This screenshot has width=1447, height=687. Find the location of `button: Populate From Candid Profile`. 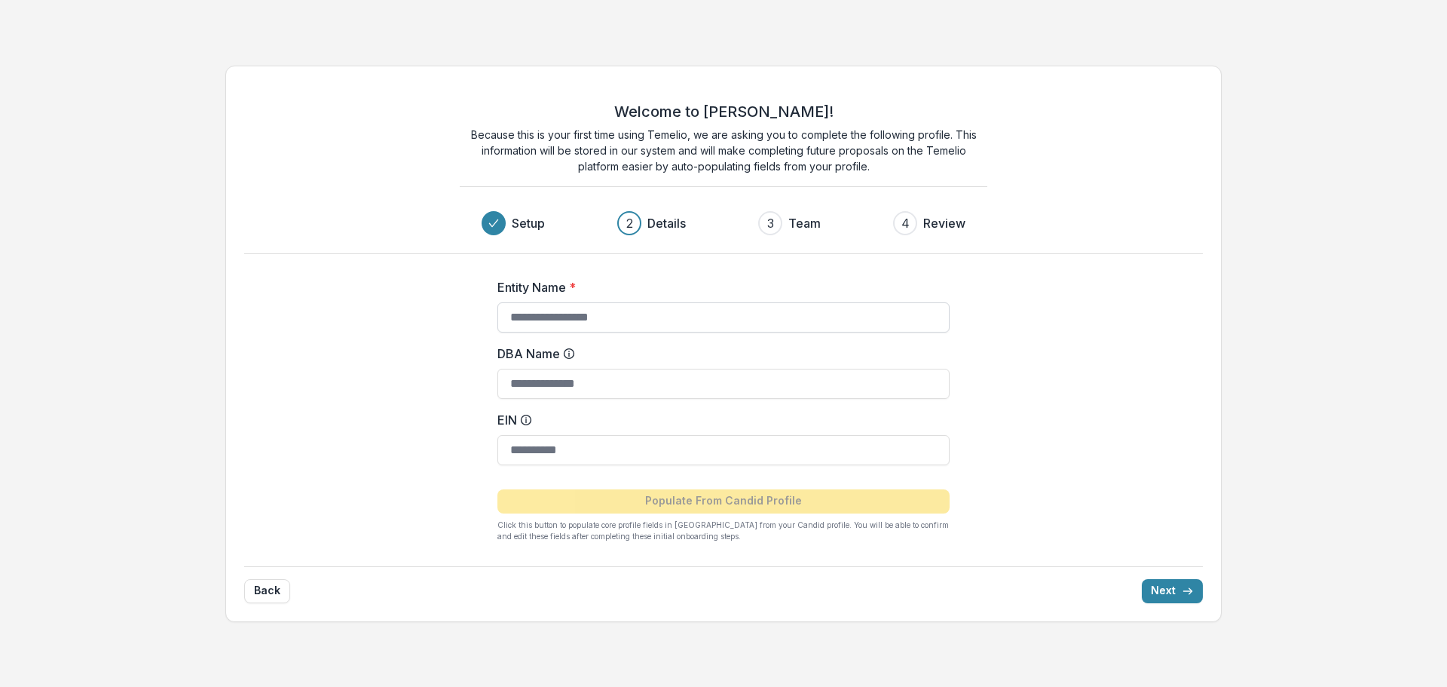

button: Populate From Candid Profile is located at coordinates (724, 501).